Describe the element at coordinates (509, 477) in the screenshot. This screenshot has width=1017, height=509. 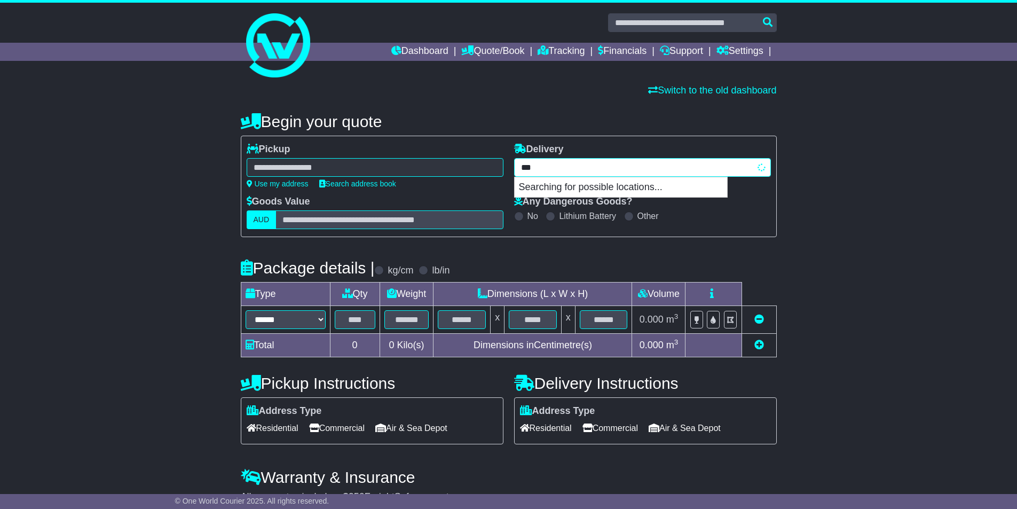
I see `h4: Warranty & Insurance` at that location.